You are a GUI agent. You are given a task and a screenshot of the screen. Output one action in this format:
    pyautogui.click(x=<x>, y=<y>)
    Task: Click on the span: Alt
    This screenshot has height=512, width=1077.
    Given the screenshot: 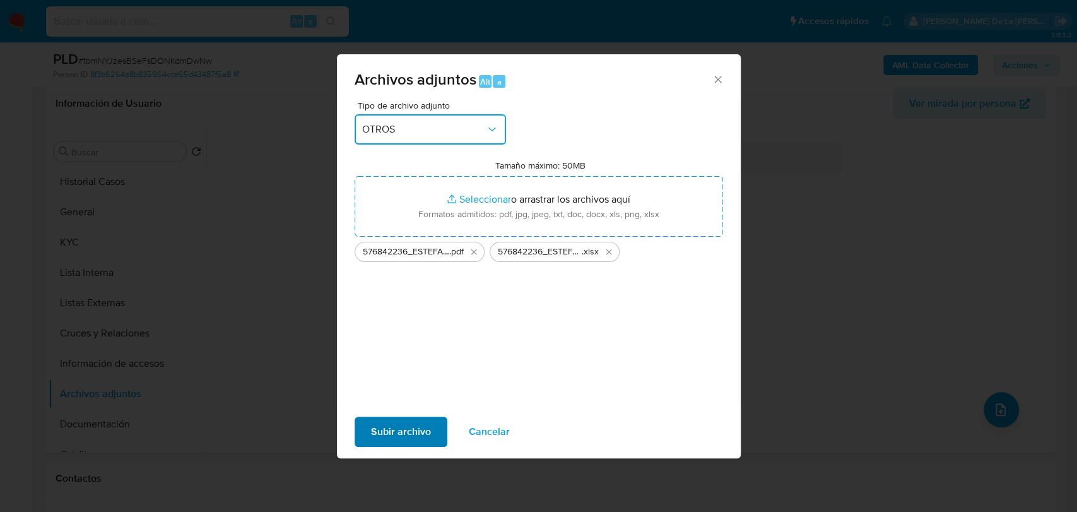 What is the action you would take?
    pyautogui.click(x=485, y=81)
    